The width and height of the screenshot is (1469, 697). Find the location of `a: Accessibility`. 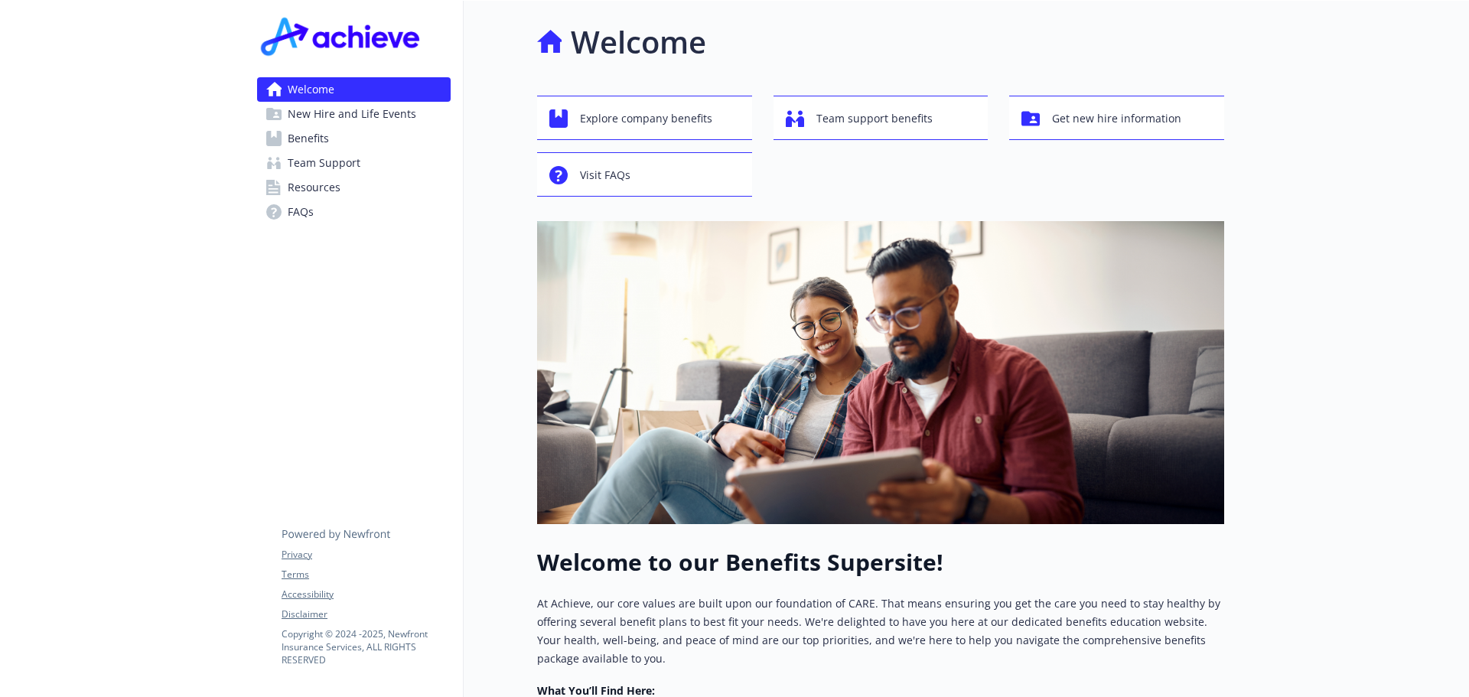

a: Accessibility is located at coordinates (366, 595).